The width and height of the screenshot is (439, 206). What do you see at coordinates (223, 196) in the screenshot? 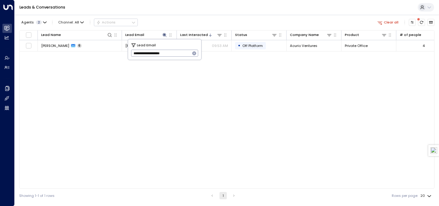
I see `nav: pagination navigation` at bounding box center [223, 196].